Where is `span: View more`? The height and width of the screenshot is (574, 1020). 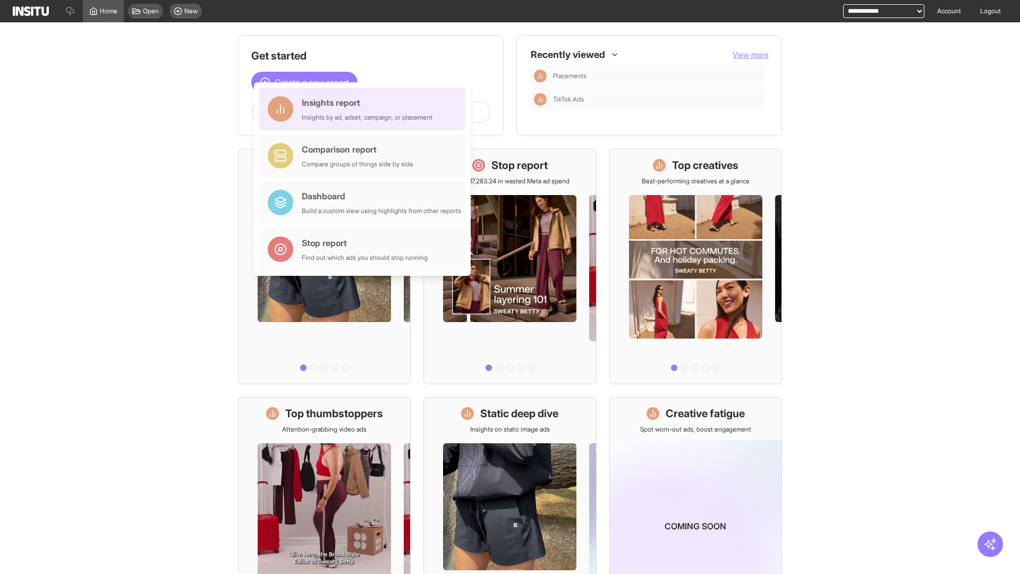 span: View more is located at coordinates (751, 54).